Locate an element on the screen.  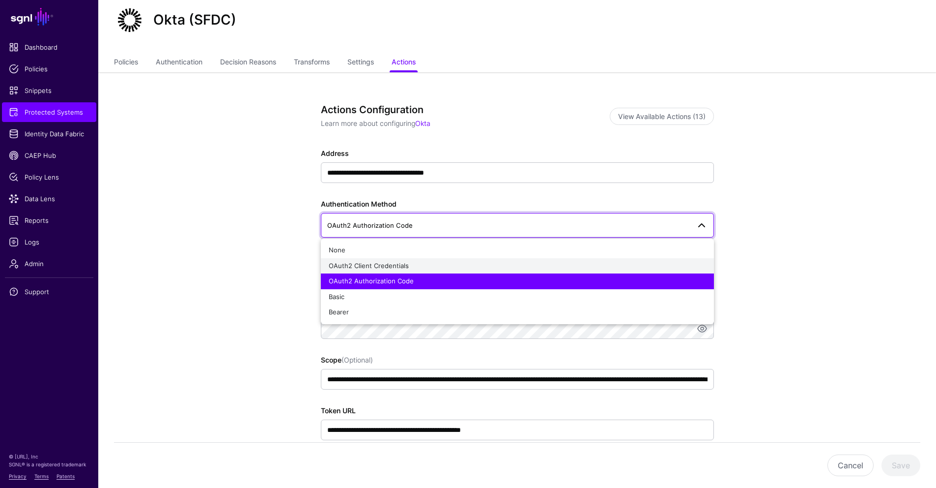
a: SGNL is located at coordinates (49, 17).